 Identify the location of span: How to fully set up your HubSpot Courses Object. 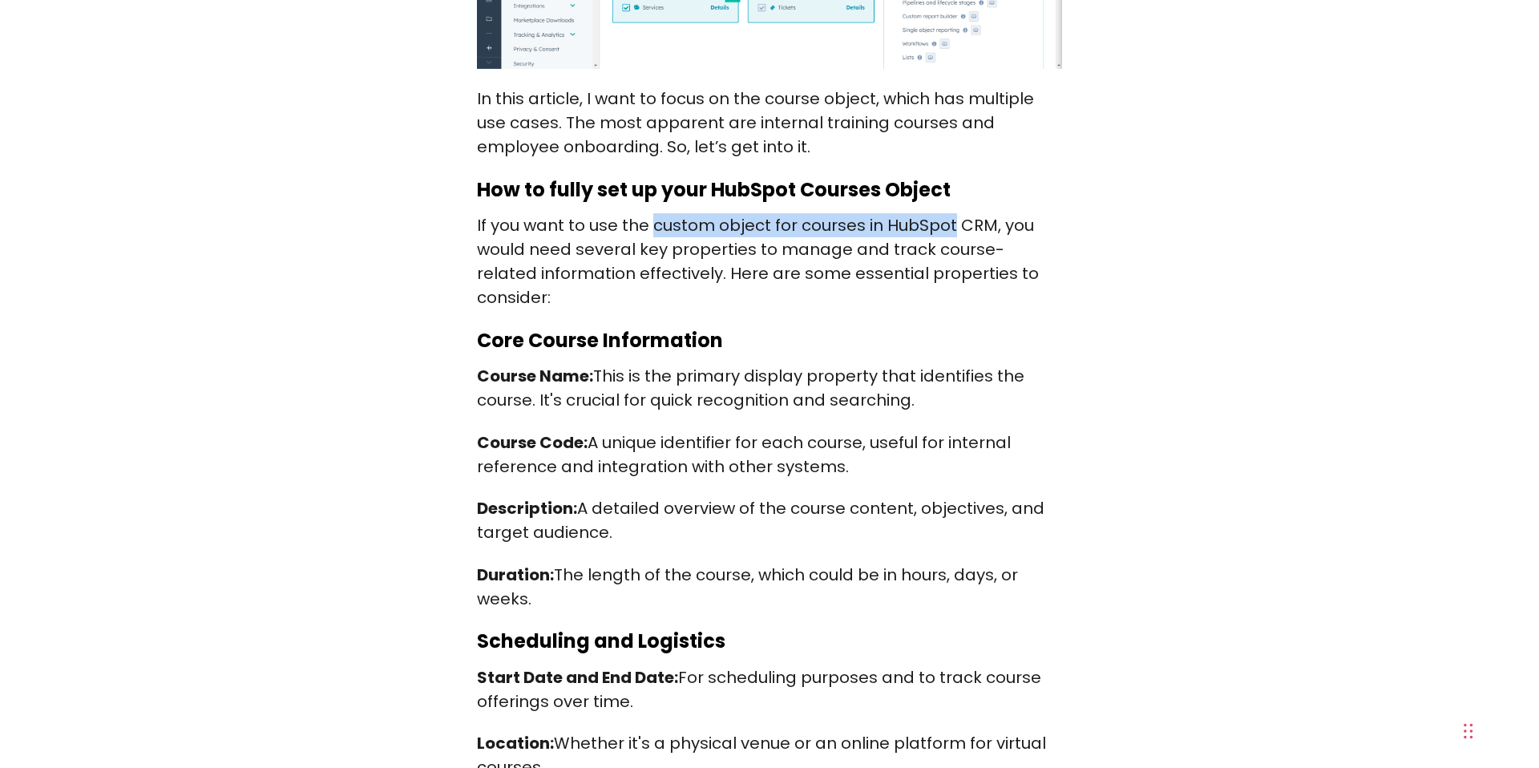
(713, 189).